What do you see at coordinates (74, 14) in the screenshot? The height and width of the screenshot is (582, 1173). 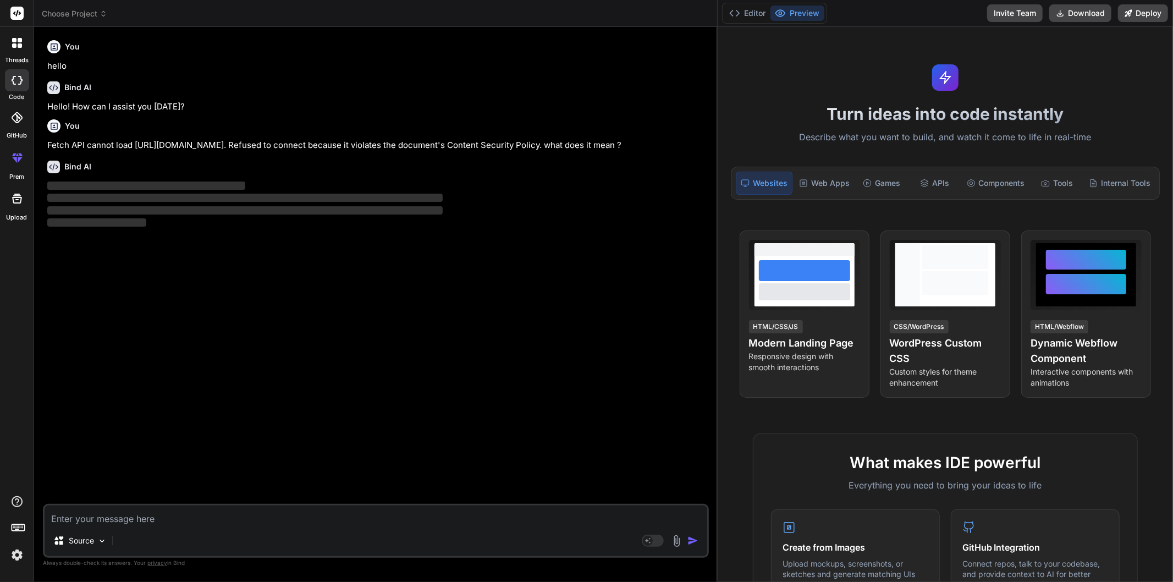 I see `span: Choose Project` at bounding box center [74, 14].